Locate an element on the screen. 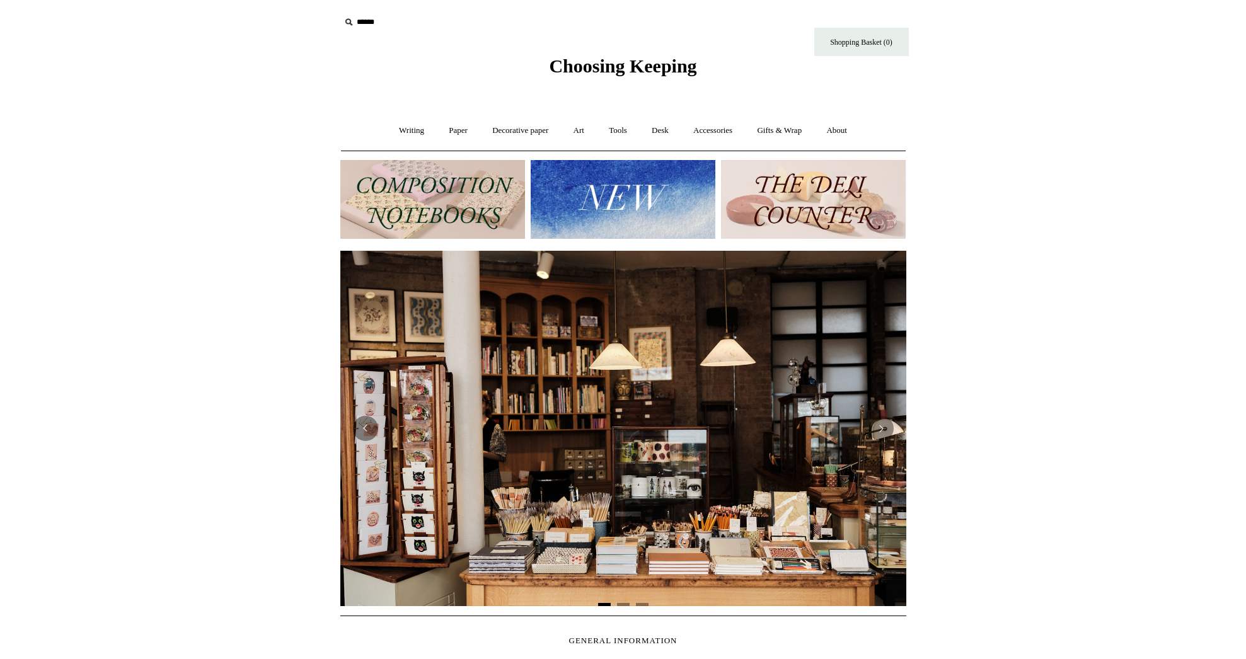 The height and width of the screenshot is (659, 1246). a: Choosing Keeping is located at coordinates (623, 70).